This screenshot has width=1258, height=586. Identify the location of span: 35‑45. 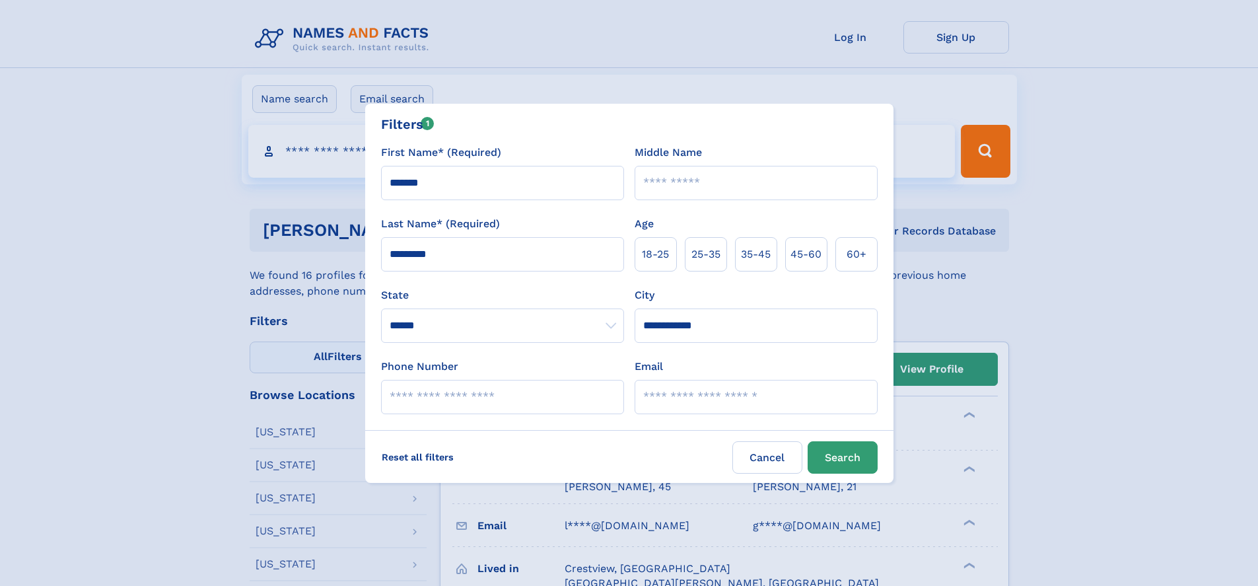
(755, 254).